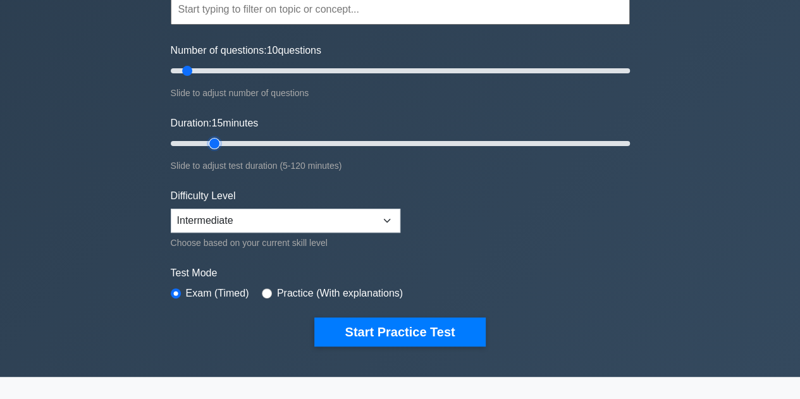 The height and width of the screenshot is (399, 800). What do you see at coordinates (285, 243) in the screenshot?
I see `div: Choose based on your current skill level` at bounding box center [285, 243].